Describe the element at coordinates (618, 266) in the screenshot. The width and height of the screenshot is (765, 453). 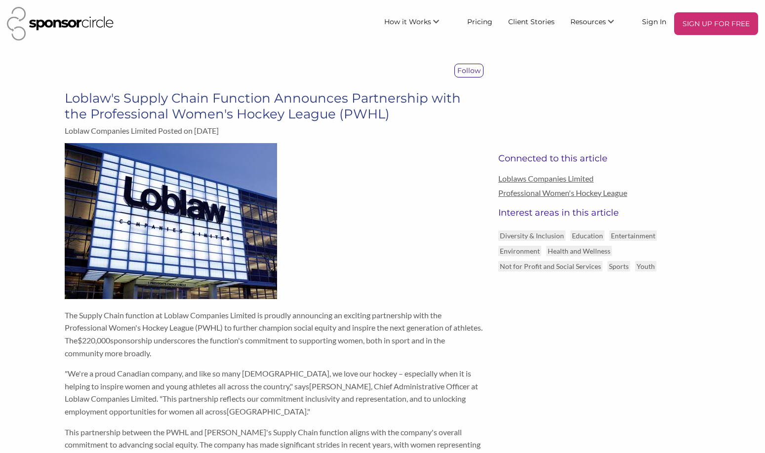
I see `p: Sports` at that location.